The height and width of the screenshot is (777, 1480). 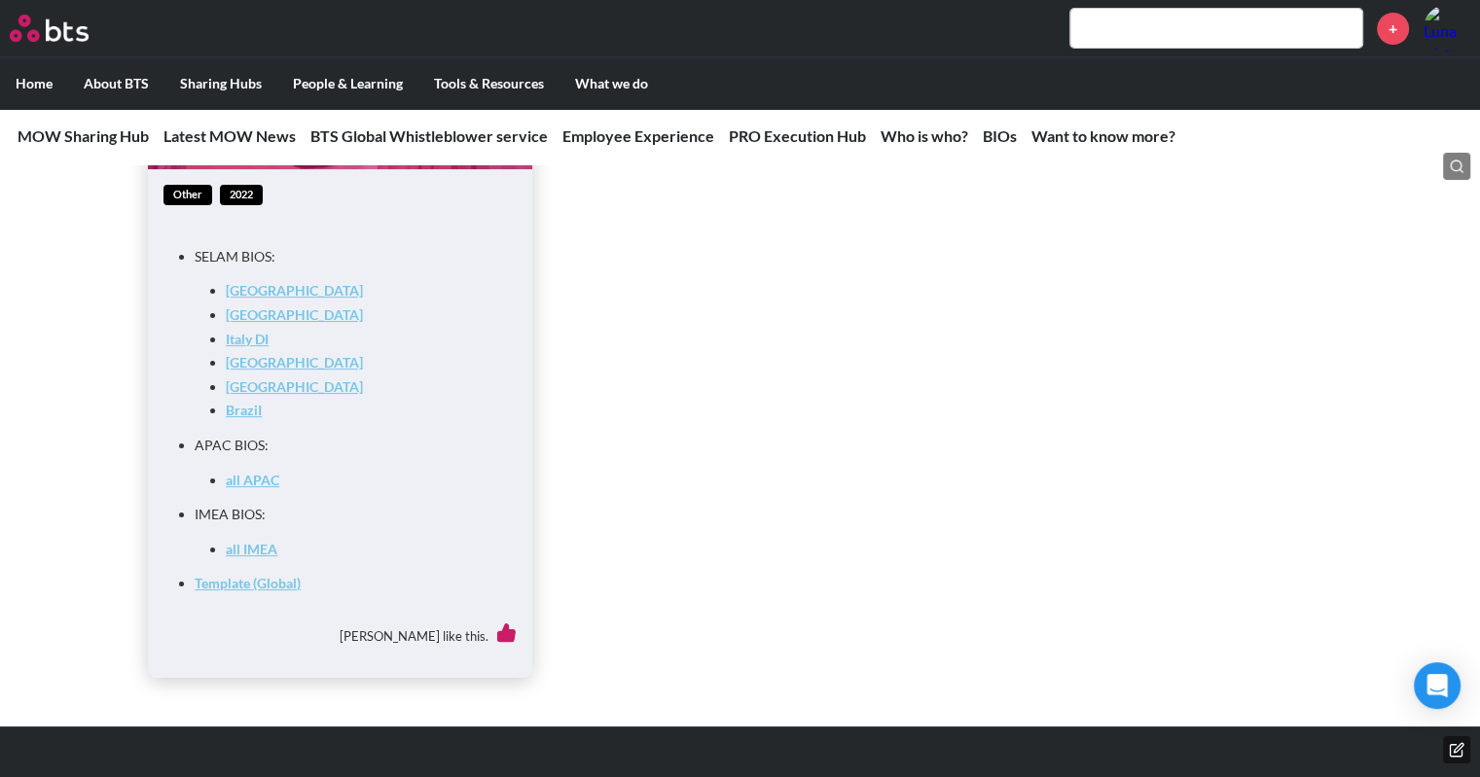 What do you see at coordinates (429, 135) in the screenshot?
I see `a: BTS Global Whistleblower service` at bounding box center [429, 135].